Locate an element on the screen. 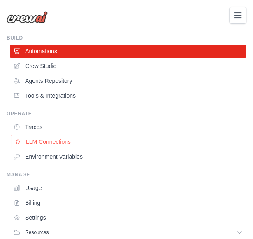  div: Manage is located at coordinates (126, 175).